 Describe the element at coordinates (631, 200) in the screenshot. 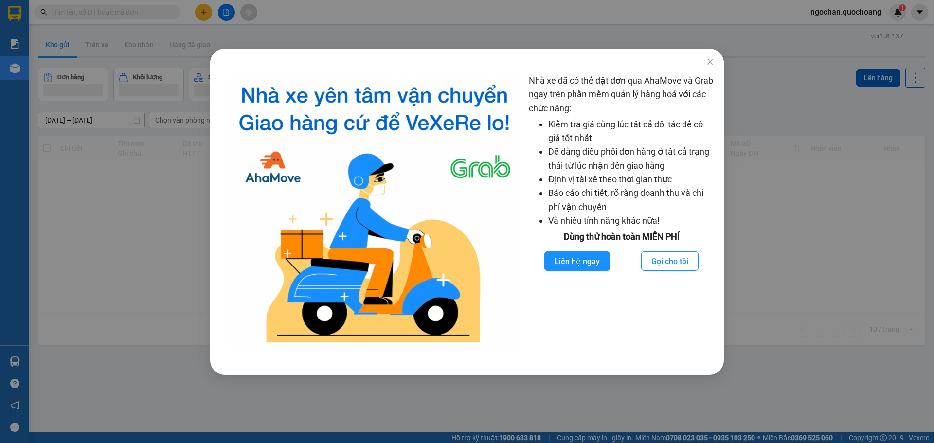

I see `li: Báo cáo chi tiết, rõ ràng doanh thu và chi phí vận chuyển` at that location.